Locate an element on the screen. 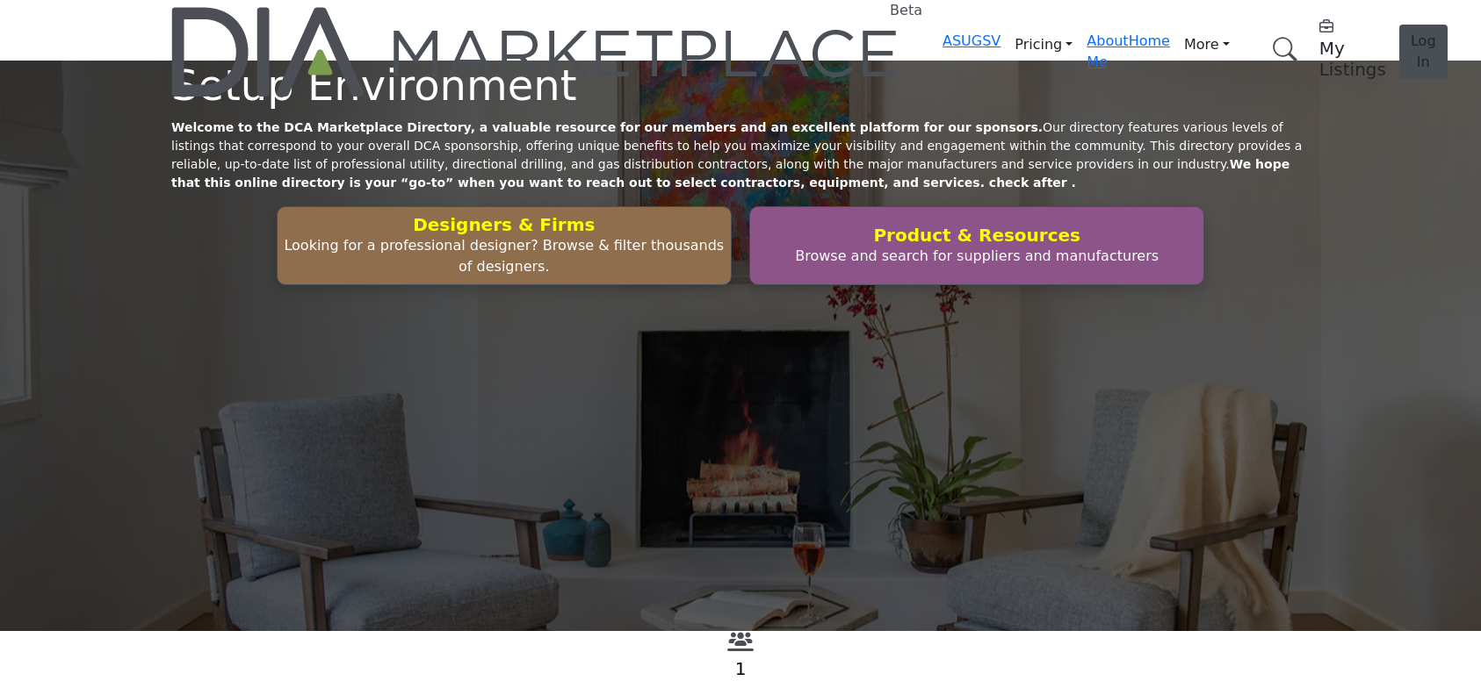 The image size is (1481, 695). button: Log In is located at coordinates (1423, 52).